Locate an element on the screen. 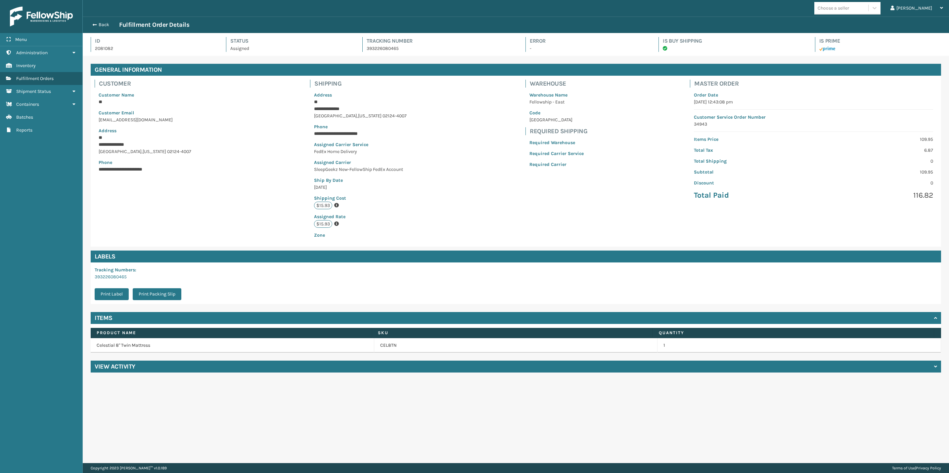 This screenshot has height=473, width=949. p: Required Carrier is located at coordinates (557, 164).